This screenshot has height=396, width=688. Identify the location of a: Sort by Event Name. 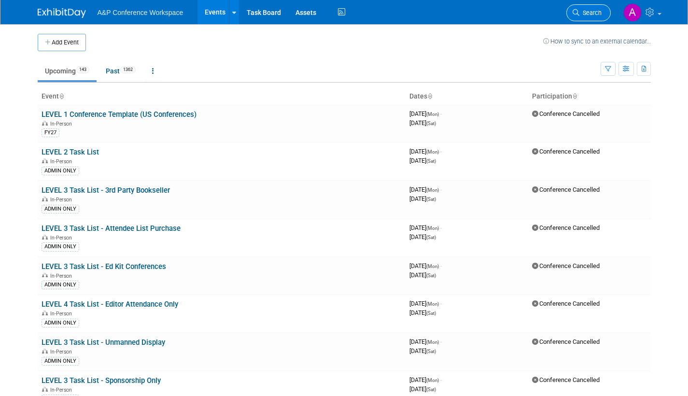
(61, 96).